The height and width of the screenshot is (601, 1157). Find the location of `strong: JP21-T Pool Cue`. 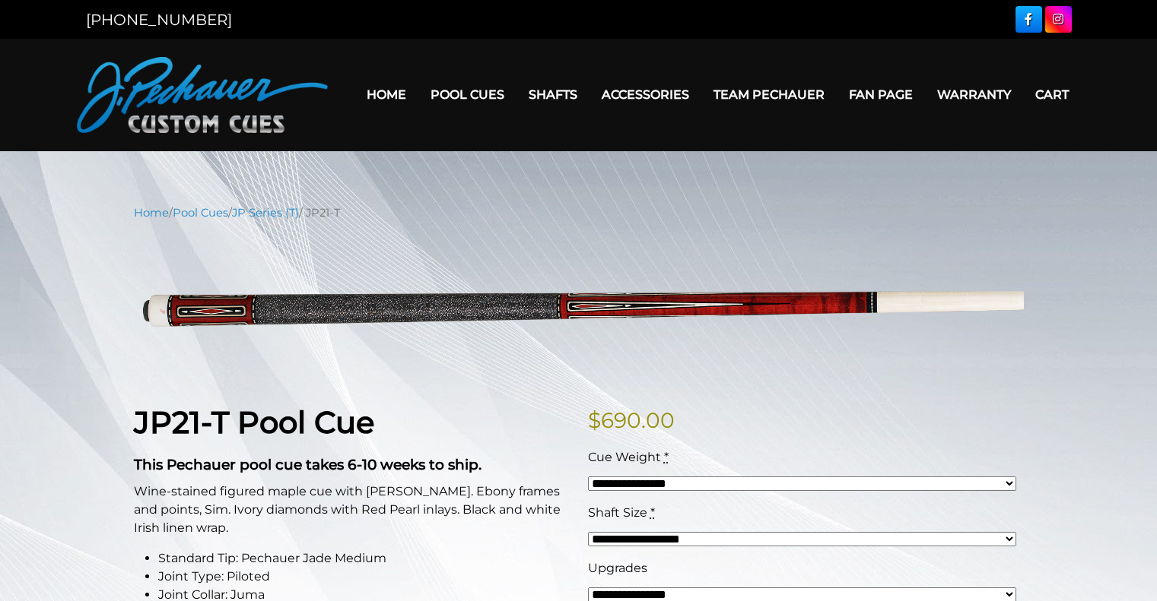

strong: JP21-T Pool Cue is located at coordinates (254, 422).